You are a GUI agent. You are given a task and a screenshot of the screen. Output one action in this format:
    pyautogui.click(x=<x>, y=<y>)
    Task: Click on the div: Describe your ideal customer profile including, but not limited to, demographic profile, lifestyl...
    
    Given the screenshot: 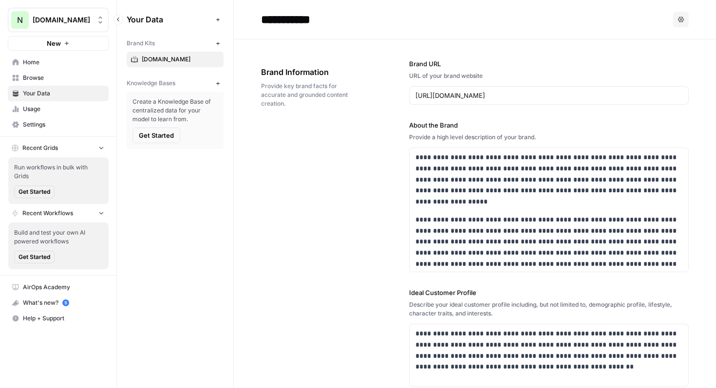 What is the action you would take?
    pyautogui.click(x=549, y=309)
    